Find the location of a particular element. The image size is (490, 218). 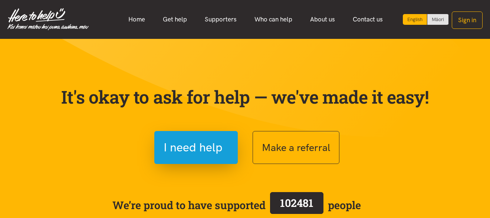

a: Contact us is located at coordinates (367, 19).